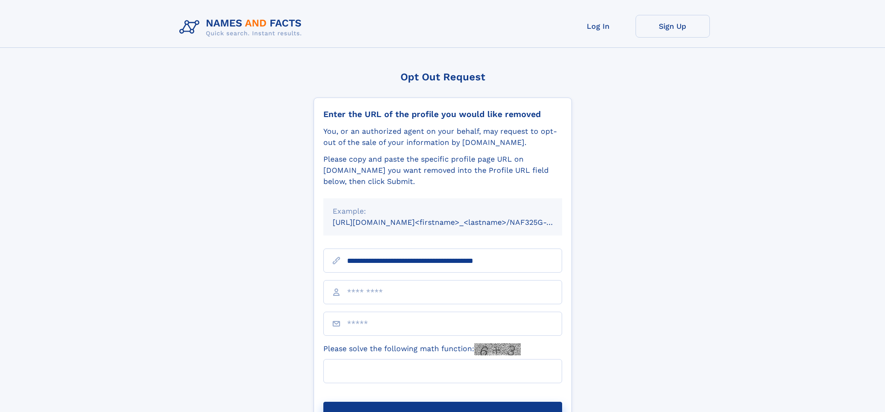 This screenshot has height=412, width=885. What do you see at coordinates (598, 26) in the screenshot?
I see `a: Log In` at bounding box center [598, 26].